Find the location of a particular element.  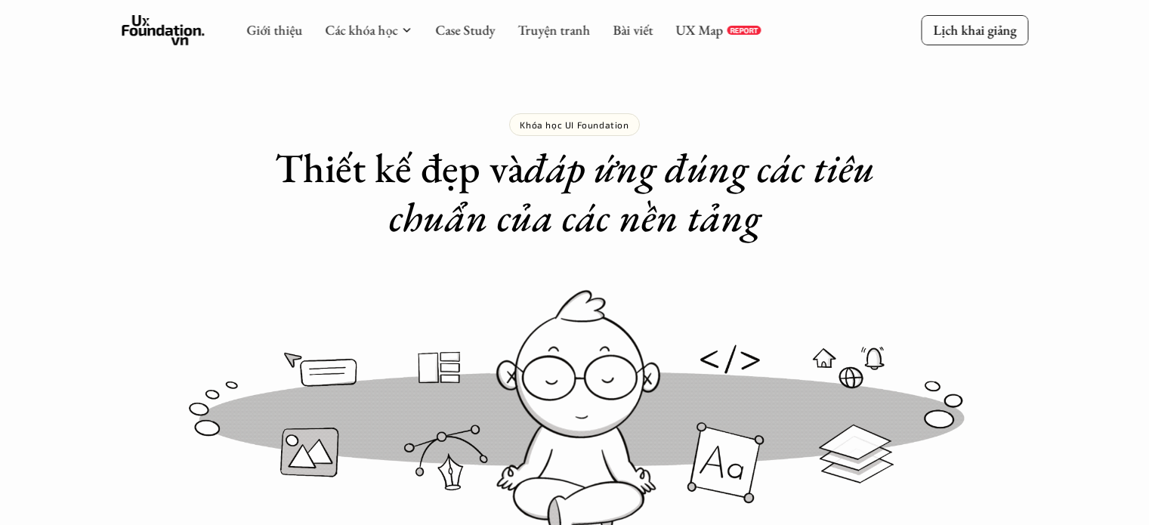

a: UX Map is located at coordinates (699, 29).